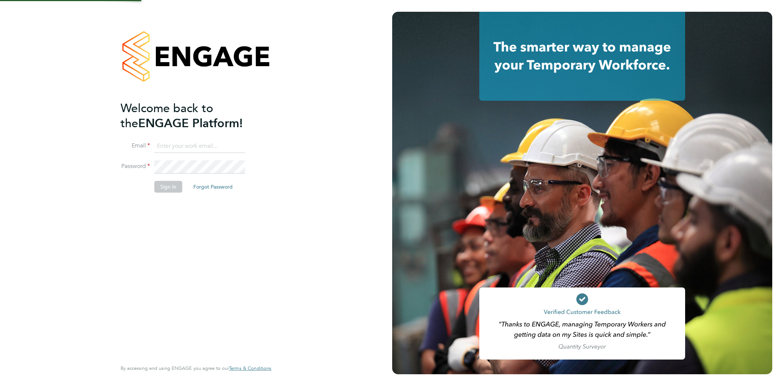  Describe the element at coordinates (135, 166) in the screenshot. I see `label: Password` at that location.